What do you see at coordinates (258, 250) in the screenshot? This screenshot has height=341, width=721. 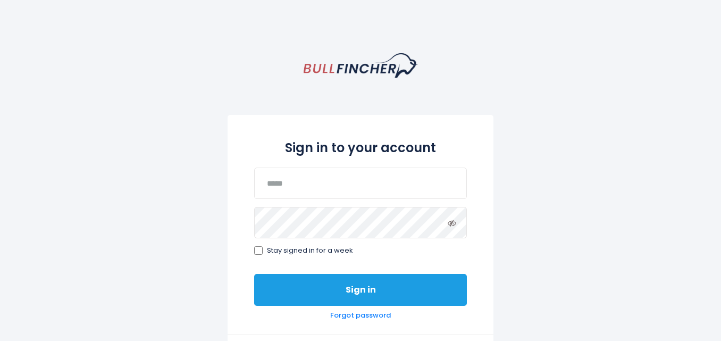 I see `input: Stay signed in for a week` at bounding box center [258, 250].